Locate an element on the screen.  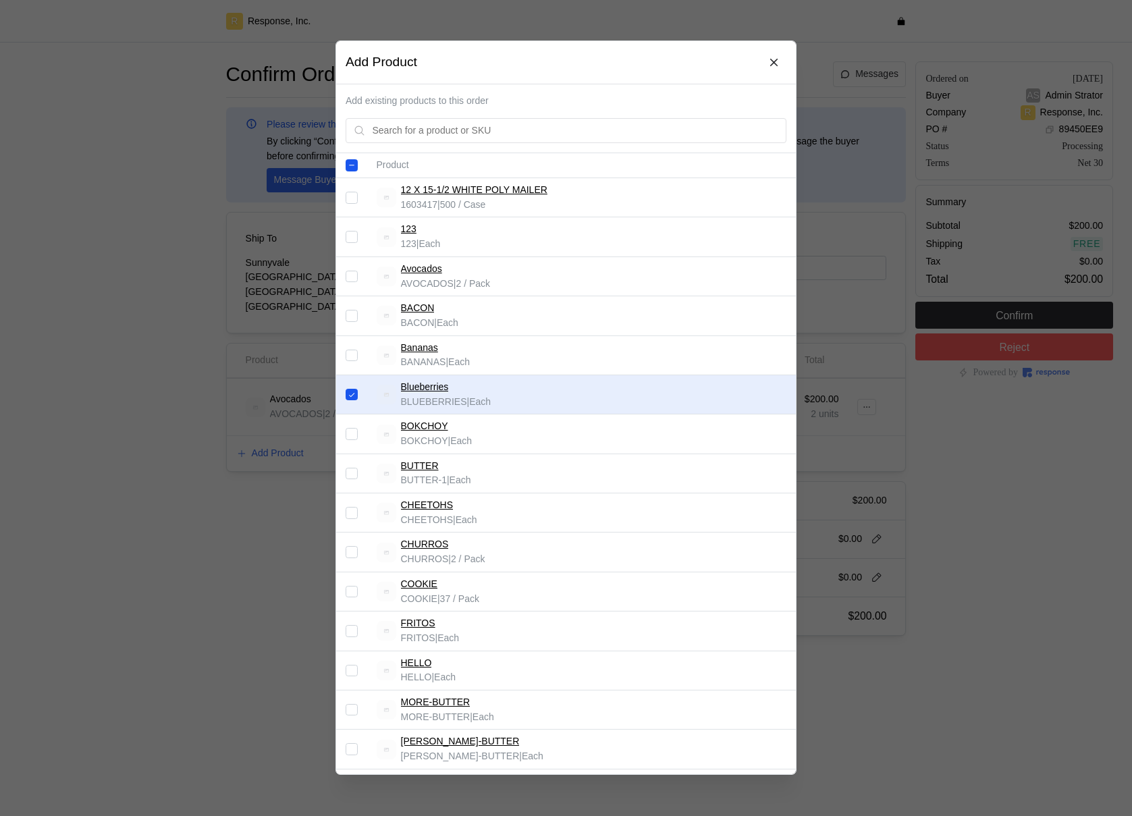
p: Product is located at coordinates (581, 166).